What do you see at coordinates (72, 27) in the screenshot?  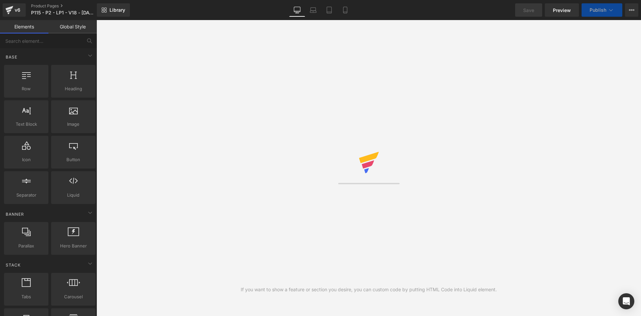 I see `a: Global Style` at bounding box center [72, 27].